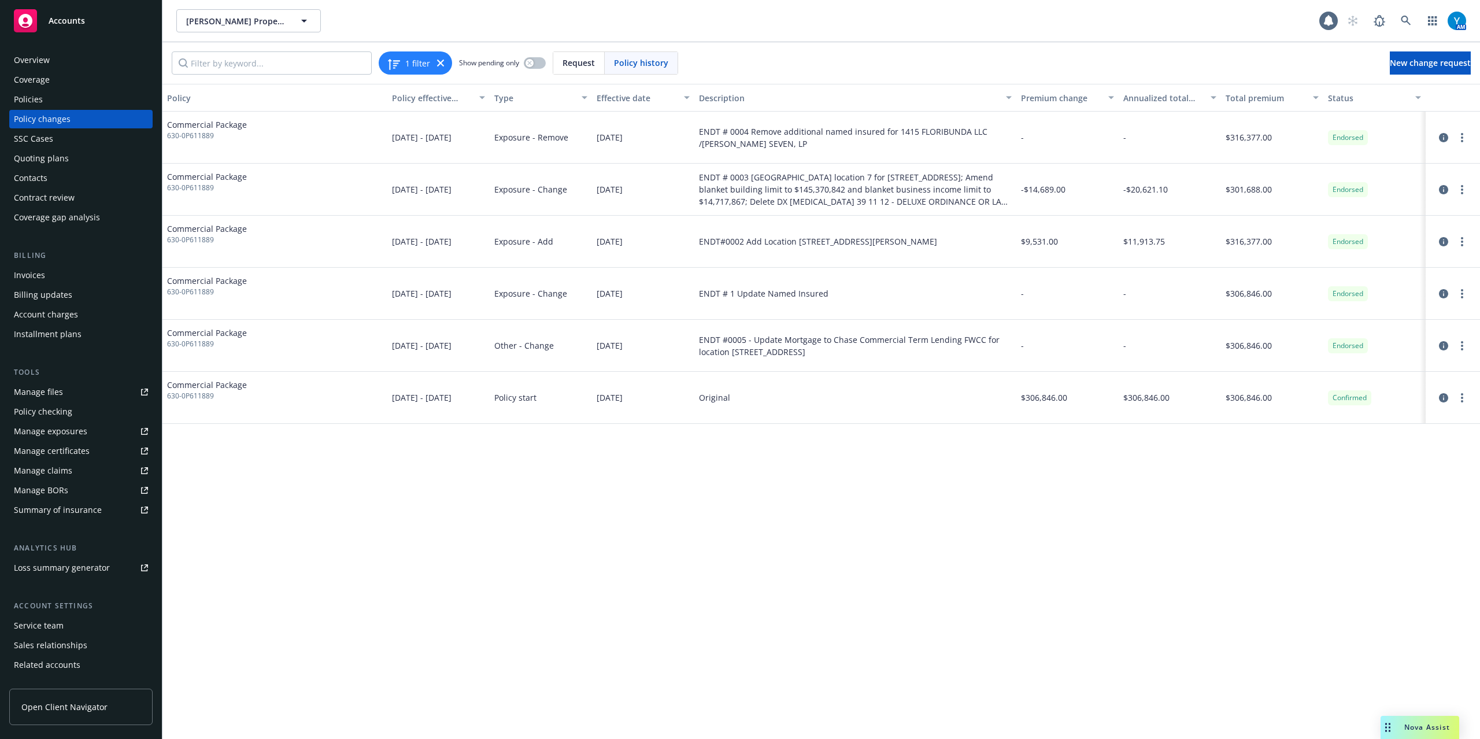 The image size is (1480, 739). What do you see at coordinates (81, 685) in the screenshot?
I see `a: Client features` at bounding box center [81, 685].